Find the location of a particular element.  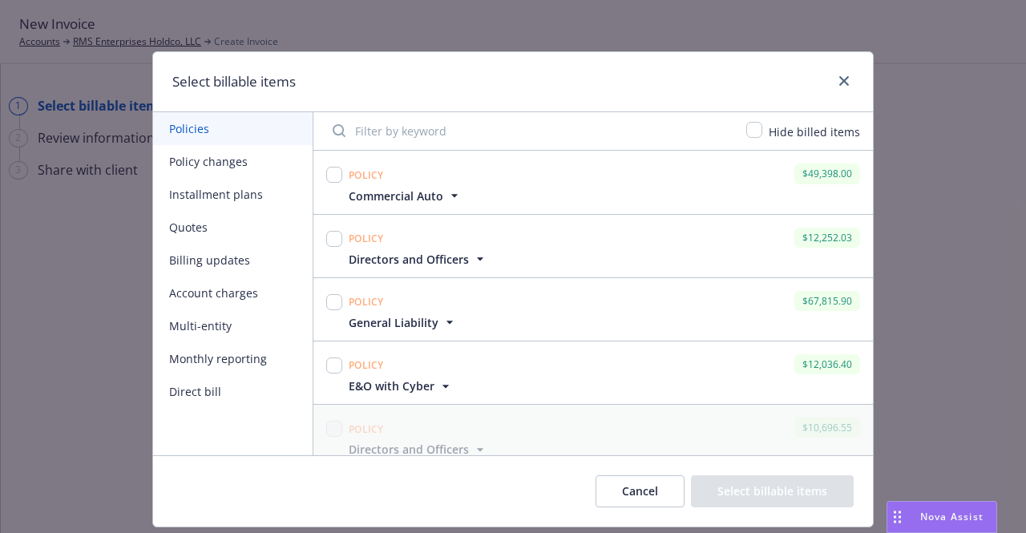

span: Hide billed items is located at coordinates (815, 131).